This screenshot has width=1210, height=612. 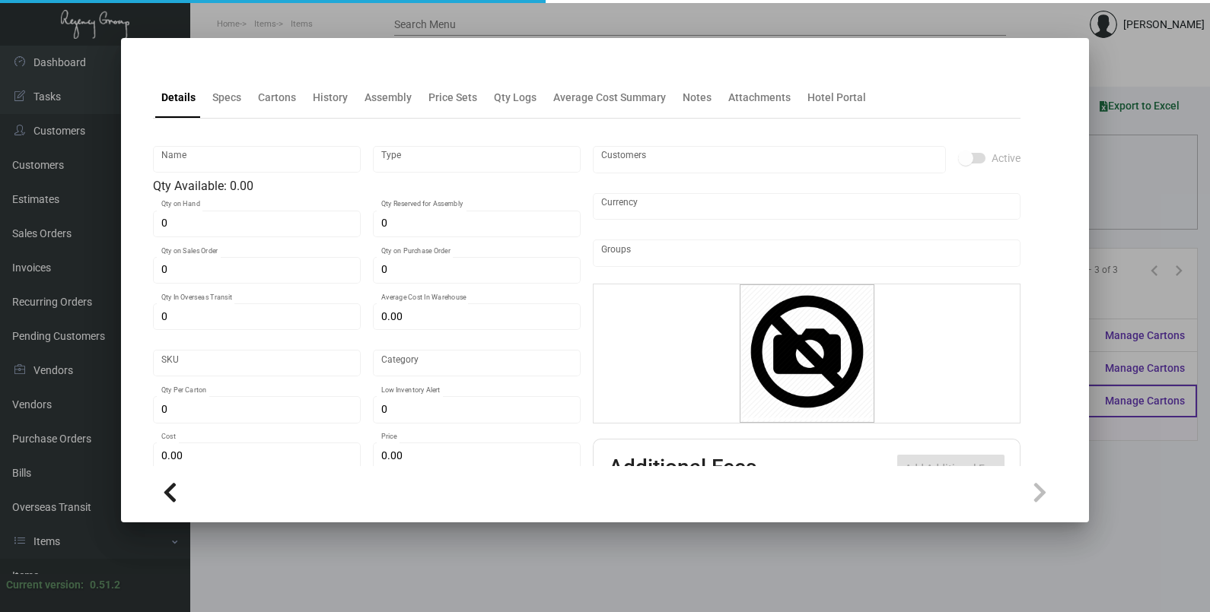 What do you see at coordinates (330, 97) in the screenshot?
I see `div: History` at bounding box center [330, 97].